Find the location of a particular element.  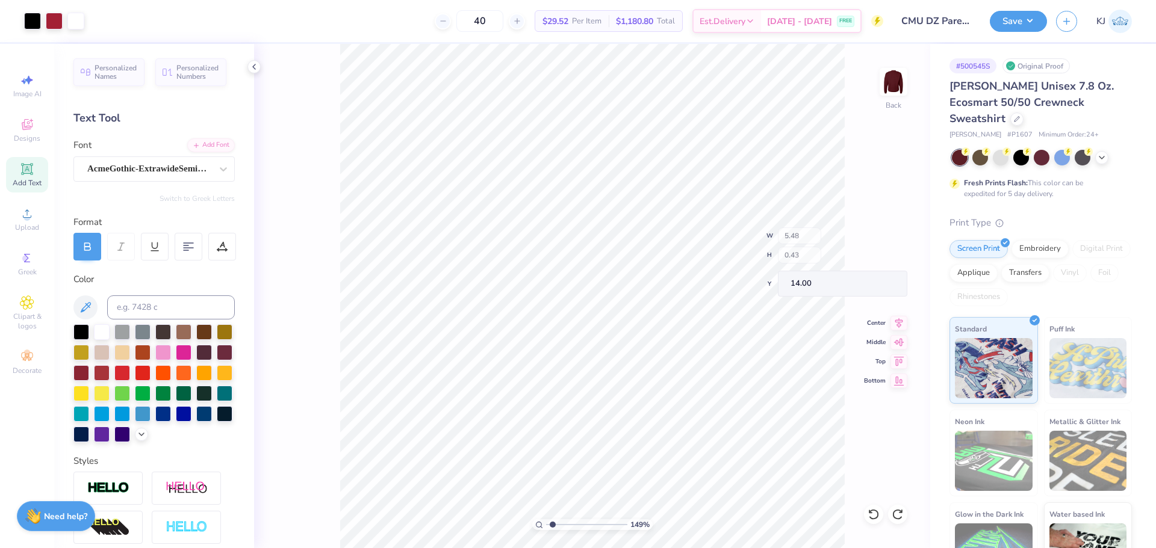

img: Shadow is located at coordinates (187, 488).